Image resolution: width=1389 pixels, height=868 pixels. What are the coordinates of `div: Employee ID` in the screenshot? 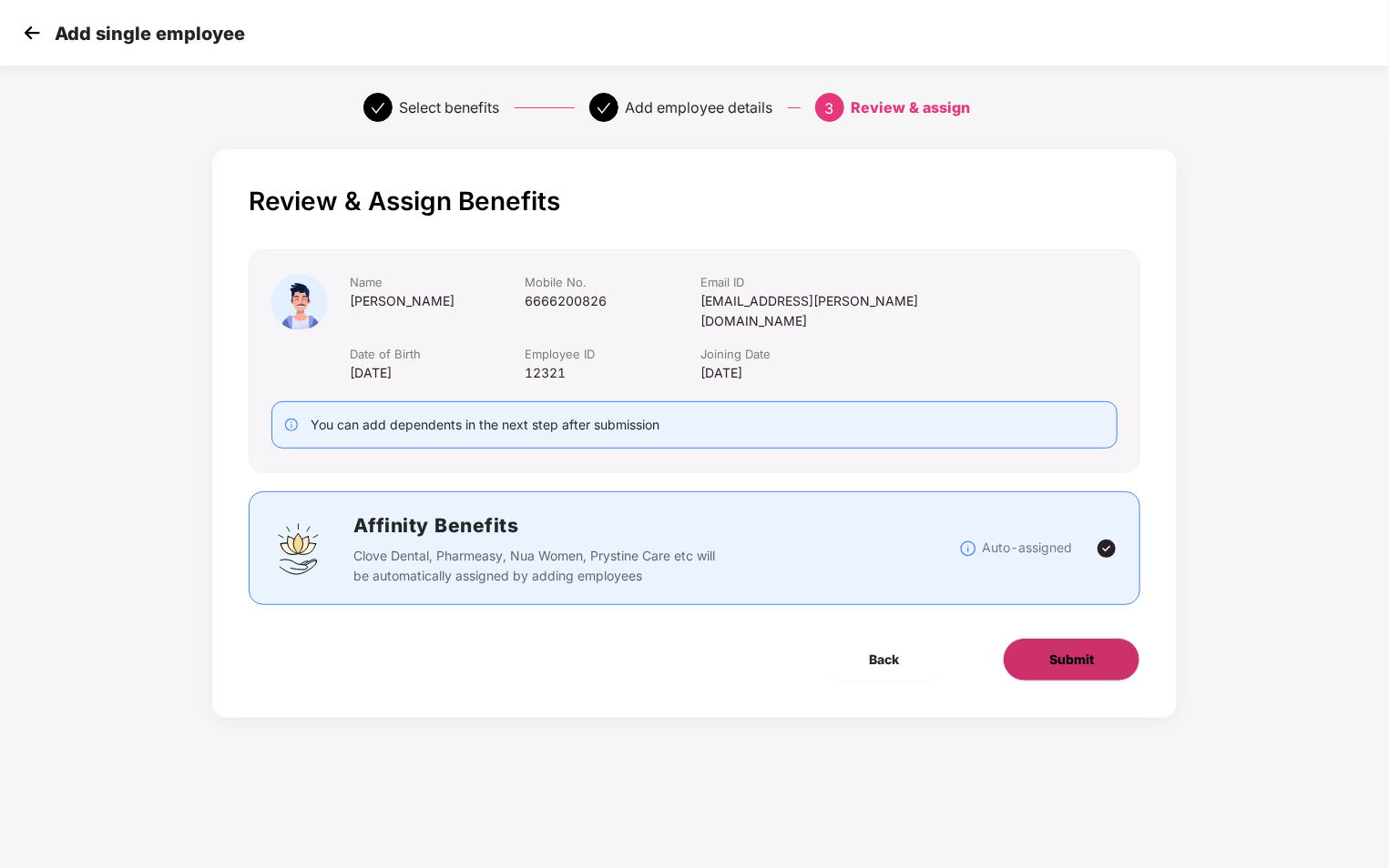 It's located at (613, 354).